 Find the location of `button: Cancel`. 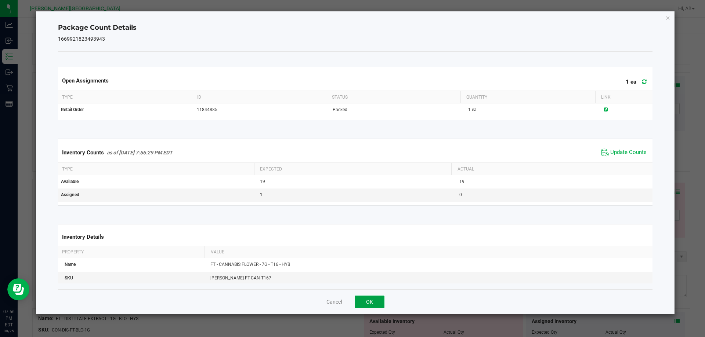

button: Cancel is located at coordinates (334, 302).